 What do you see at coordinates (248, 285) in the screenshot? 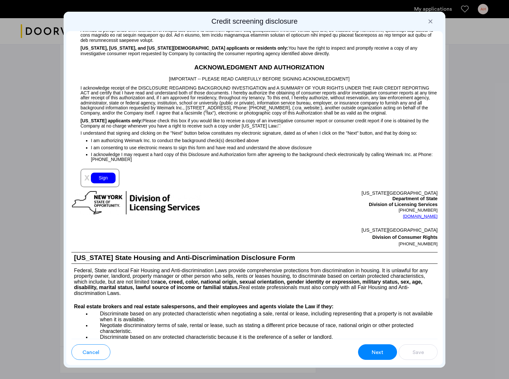
I see `b: race, creed, color, national origin, sexual orientation, gender identity or expression, military ...` at bounding box center [248, 285].